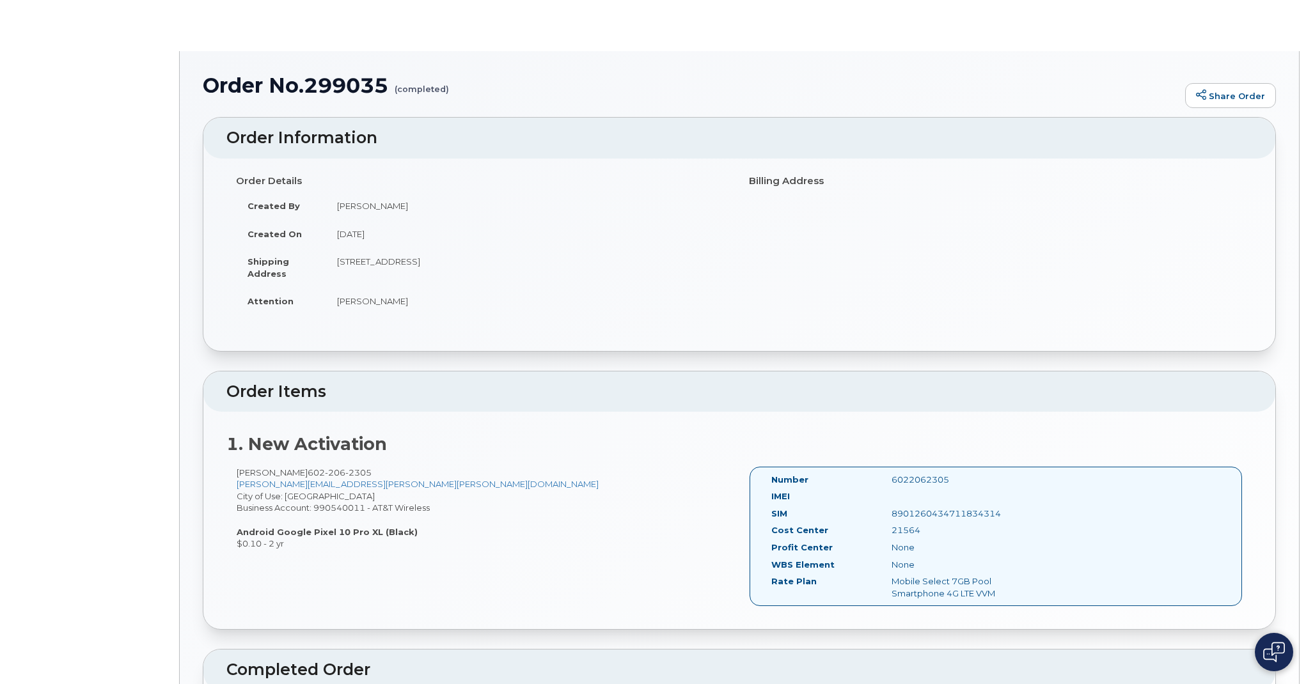 Image resolution: width=1306 pixels, height=684 pixels. I want to click on label: Rate Plan, so click(794, 581).